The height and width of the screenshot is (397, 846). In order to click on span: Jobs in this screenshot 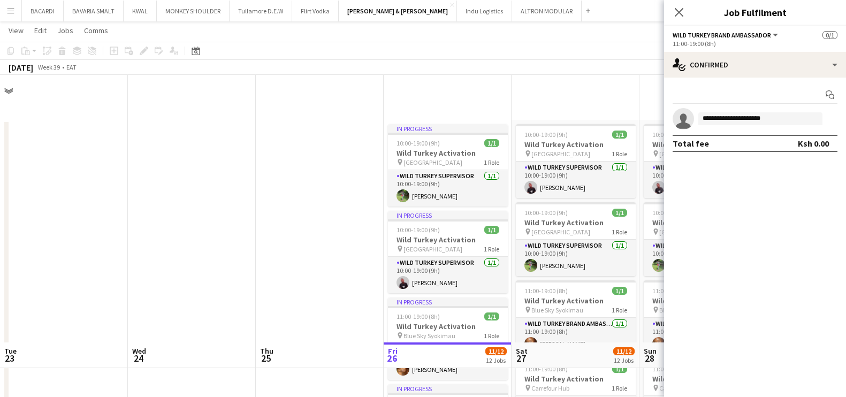, I will do `click(65, 31)`.